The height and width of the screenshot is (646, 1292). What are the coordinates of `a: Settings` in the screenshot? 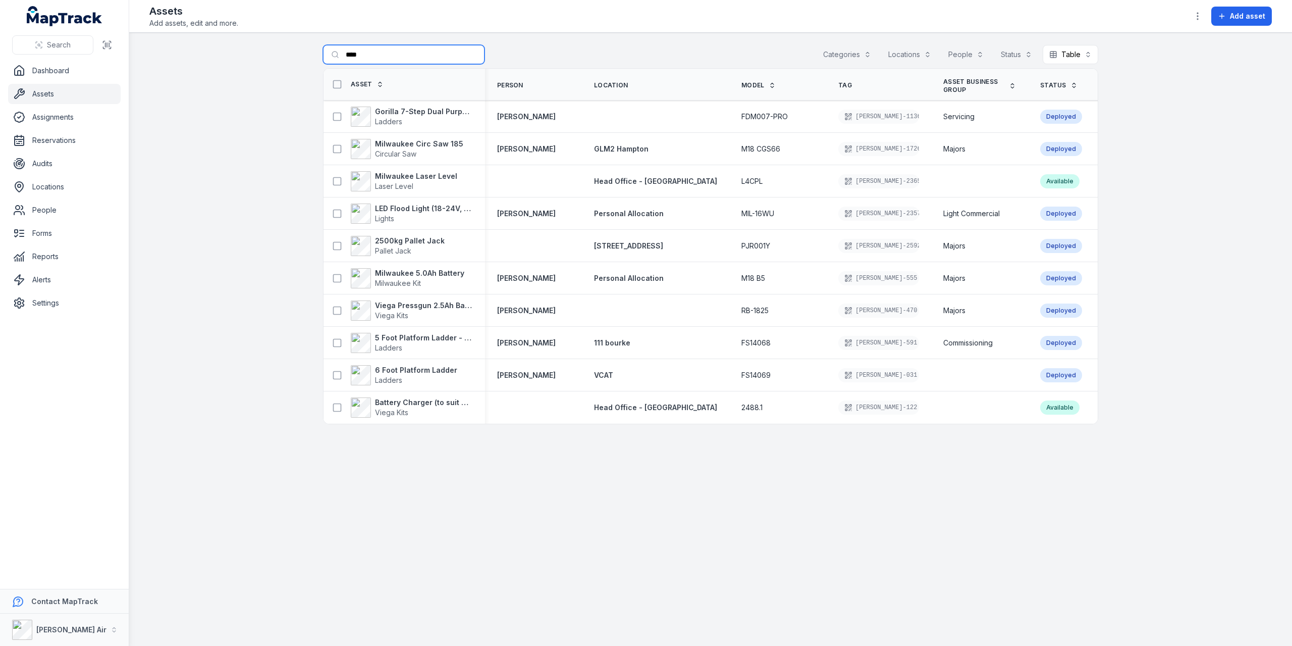 It's located at (64, 303).